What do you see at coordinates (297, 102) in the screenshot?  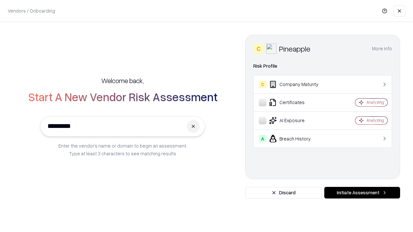 I see `div: Certificates` at bounding box center [297, 102].